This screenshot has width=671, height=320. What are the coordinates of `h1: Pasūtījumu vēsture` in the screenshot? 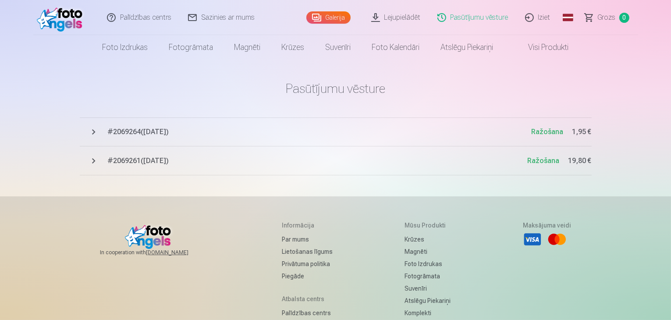 It's located at (336, 89).